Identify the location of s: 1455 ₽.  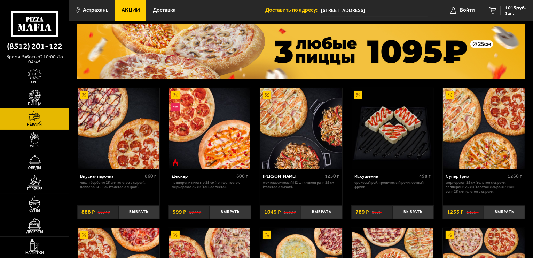
(472, 212).